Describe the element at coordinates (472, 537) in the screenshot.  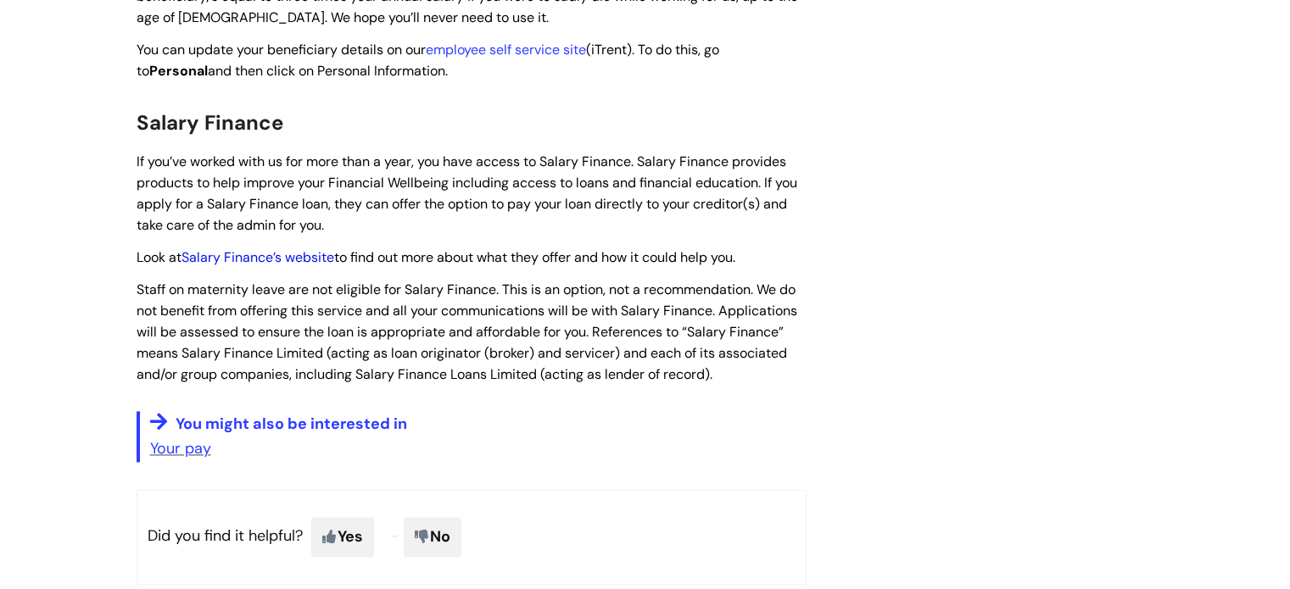
I see `p: Did you find it helpful?` at that location.